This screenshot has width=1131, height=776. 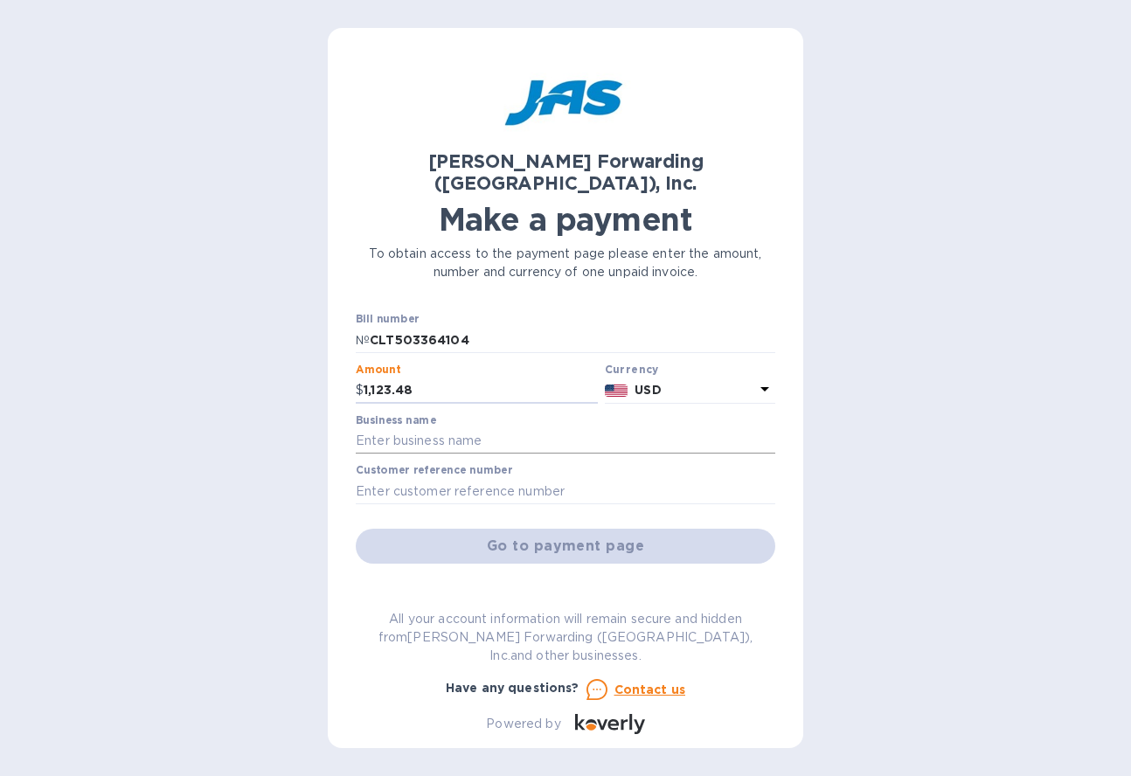 I want to click on label: Bill number, so click(x=387, y=320).